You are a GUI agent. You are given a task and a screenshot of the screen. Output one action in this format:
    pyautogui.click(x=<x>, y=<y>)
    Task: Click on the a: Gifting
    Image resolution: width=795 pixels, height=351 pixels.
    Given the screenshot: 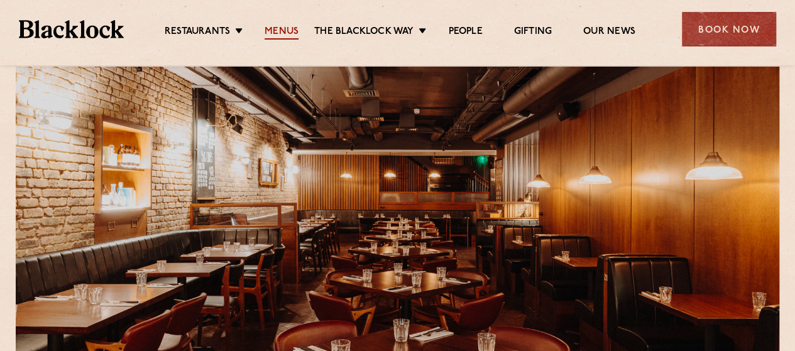 What is the action you would take?
    pyautogui.click(x=533, y=33)
    